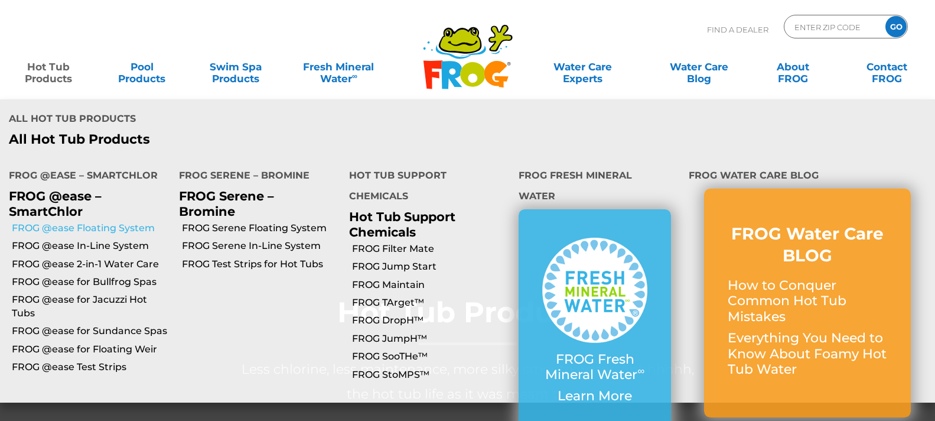 Image resolution: width=935 pixels, height=421 pixels. Describe the element at coordinates (808, 244) in the screenshot. I see `h3: FROG Water Care BLOG` at that location.